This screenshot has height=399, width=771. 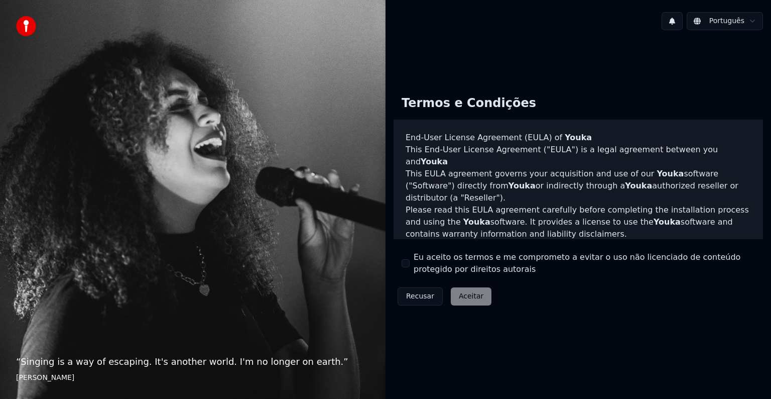 What do you see at coordinates (26, 26) in the screenshot?
I see `img: youka` at bounding box center [26, 26].